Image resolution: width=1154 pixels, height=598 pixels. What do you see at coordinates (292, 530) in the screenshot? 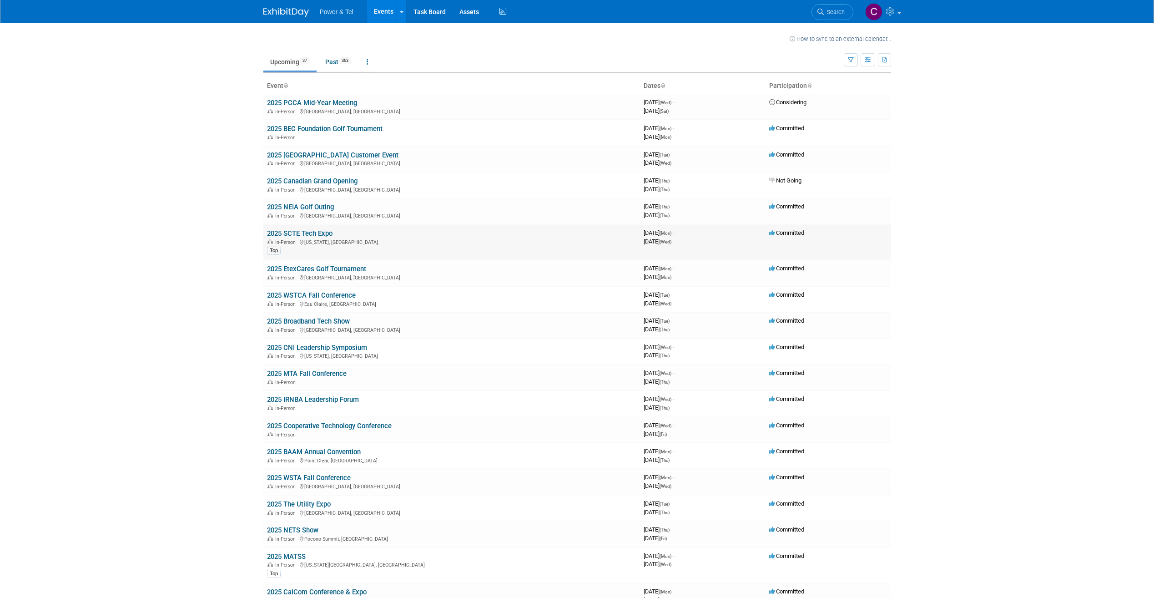
I see `a: 2025 NETS Show` at bounding box center [292, 530].